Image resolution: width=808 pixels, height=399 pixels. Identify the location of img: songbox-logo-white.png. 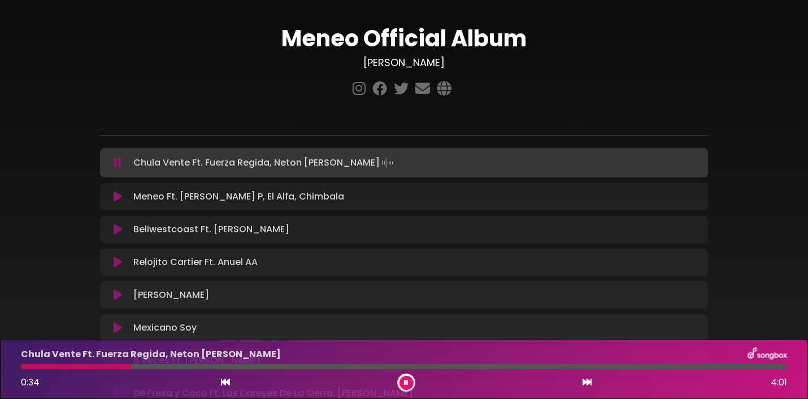
(767, 354).